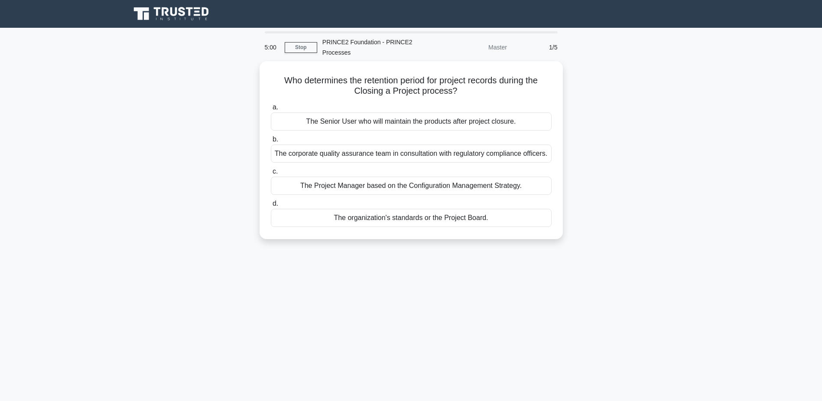 The image size is (822, 401). I want to click on div: Master, so click(474, 47).